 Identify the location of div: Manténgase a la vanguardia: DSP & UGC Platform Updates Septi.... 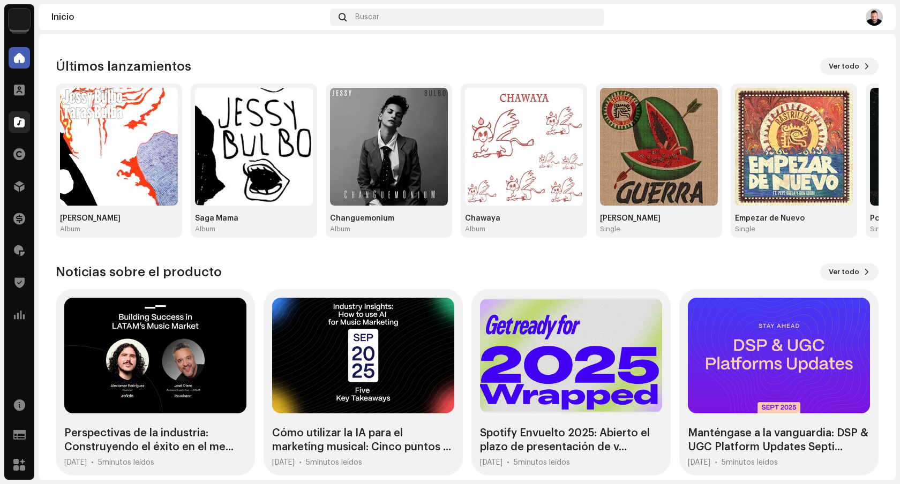
(779, 440).